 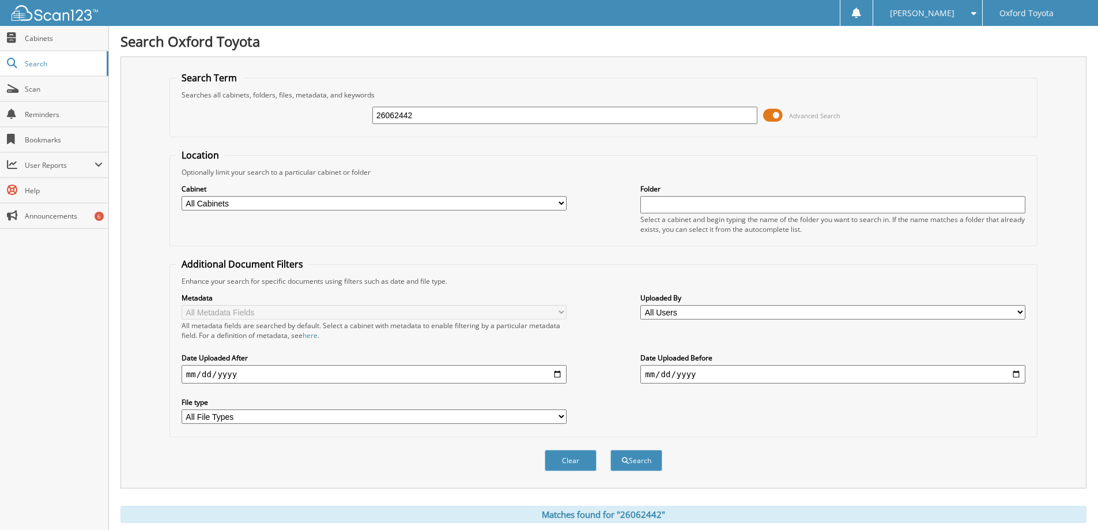 What do you see at coordinates (374, 402) in the screenshot?
I see `label: File type` at bounding box center [374, 402].